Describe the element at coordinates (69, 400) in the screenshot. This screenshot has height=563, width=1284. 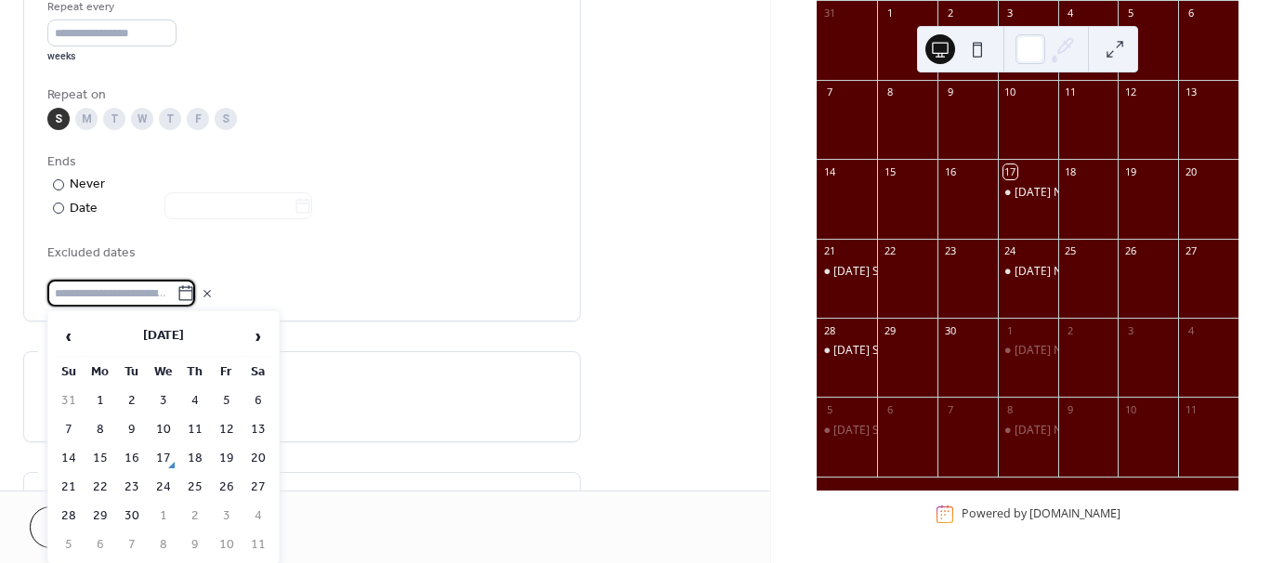
I see `td: 31` at that location.